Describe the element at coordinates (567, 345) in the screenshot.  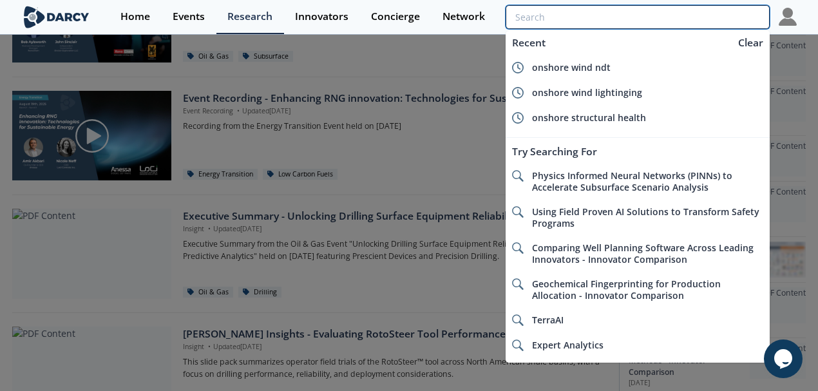
I see `span: Expert Analytics` at that location.